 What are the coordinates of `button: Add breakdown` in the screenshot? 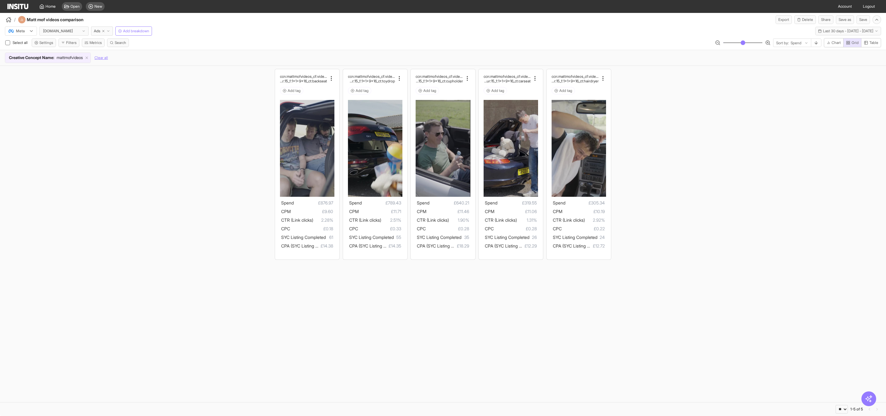 It's located at (133, 31).